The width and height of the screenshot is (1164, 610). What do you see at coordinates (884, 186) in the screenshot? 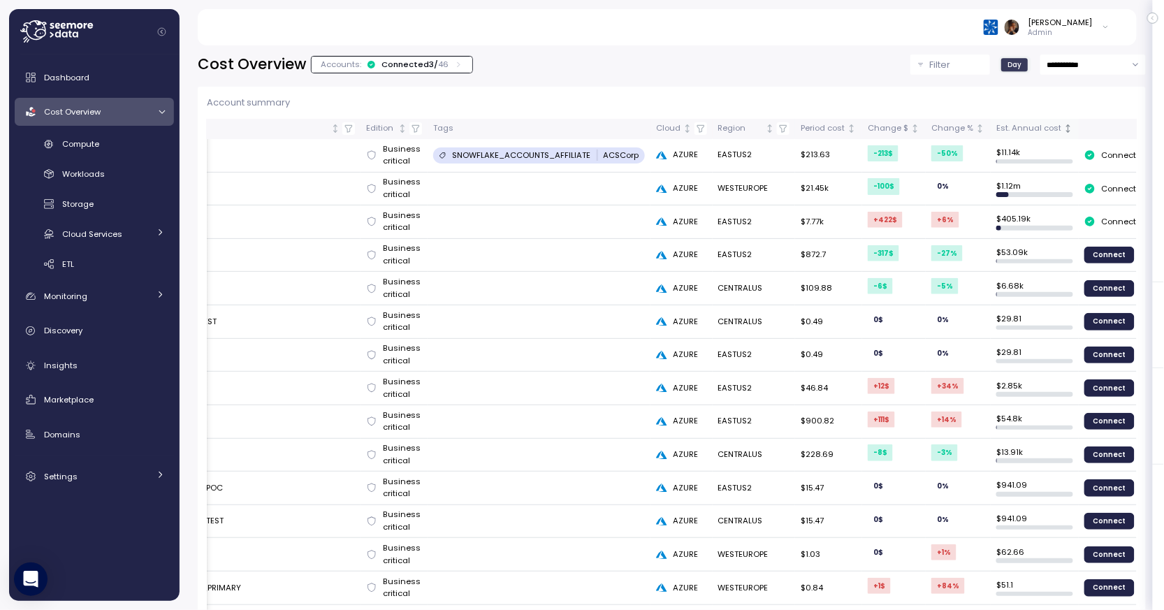
I see `div: -100 $` at bounding box center [884, 186].